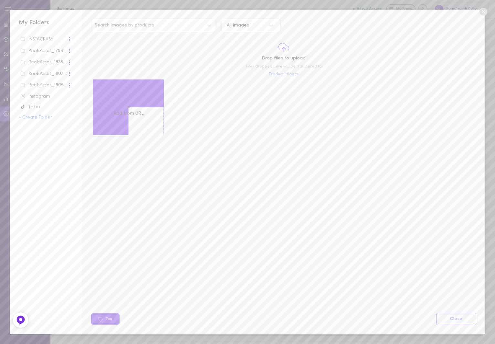 The height and width of the screenshot is (344, 495). Describe the element at coordinates (44, 51) in the screenshot. I see `div: ReelsAsset_17965_4704` at that location.